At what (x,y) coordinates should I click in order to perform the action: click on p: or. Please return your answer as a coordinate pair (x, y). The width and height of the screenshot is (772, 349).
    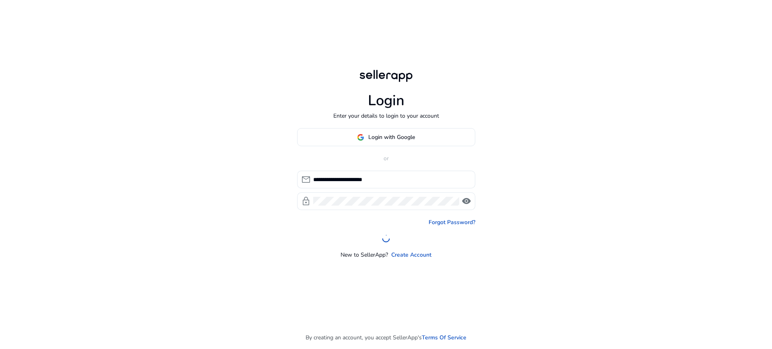
    Looking at the image, I should click on (386, 158).